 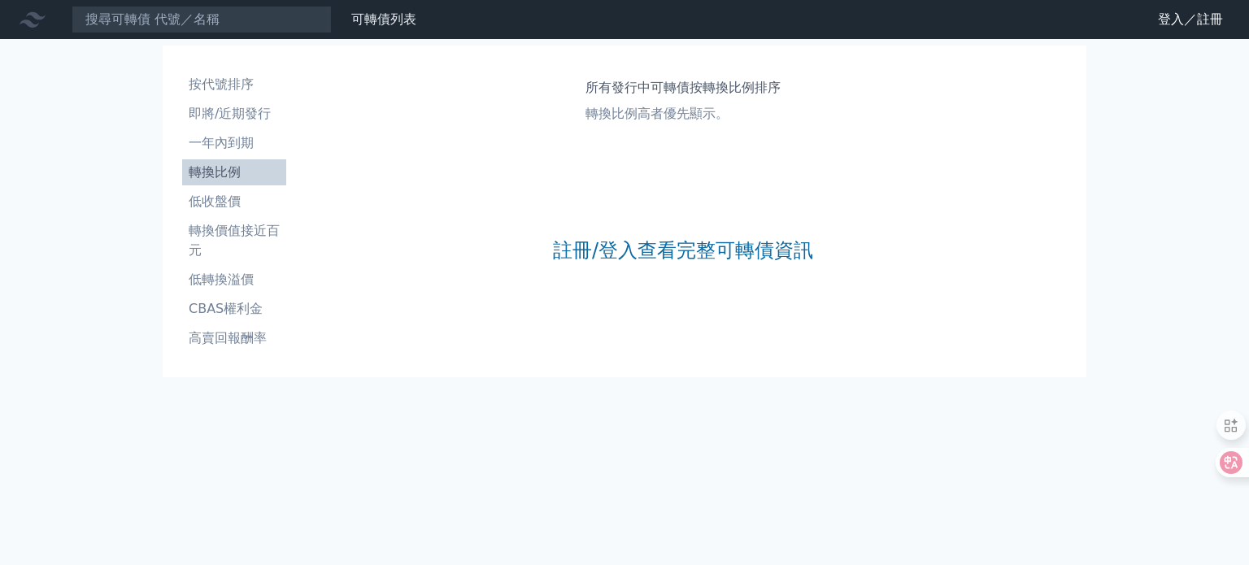 I want to click on li: 低收盤價, so click(x=234, y=202).